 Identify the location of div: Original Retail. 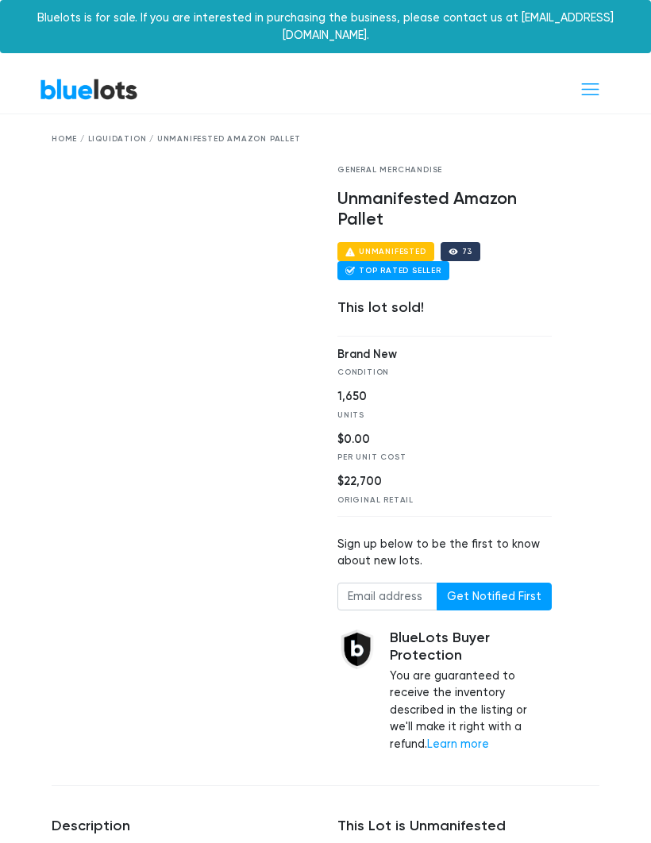
(434, 500).